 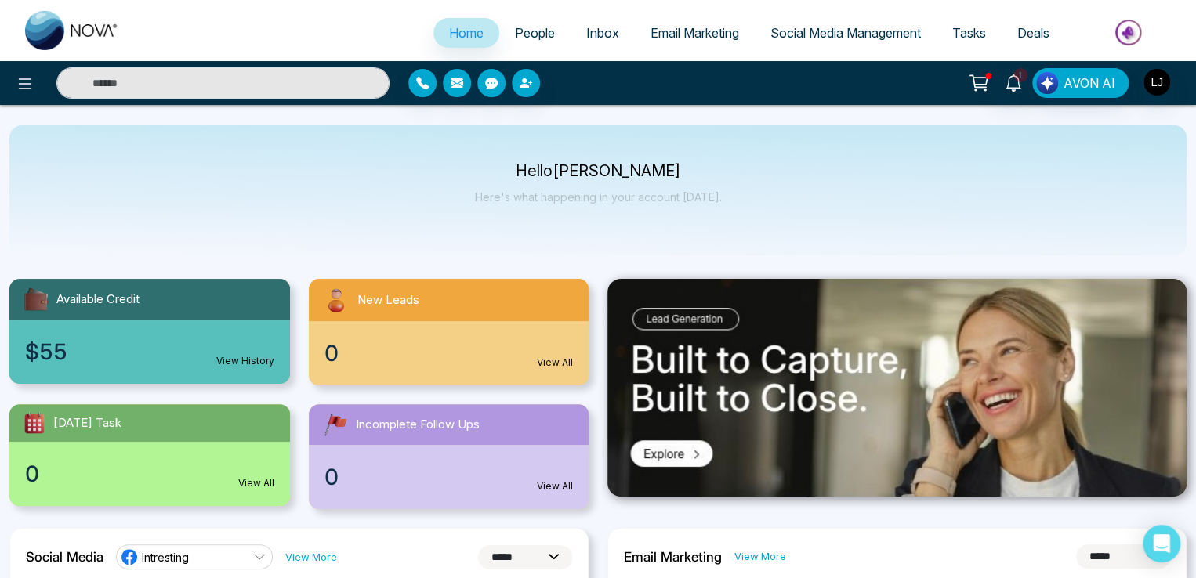 What do you see at coordinates (1157, 82) in the screenshot?
I see `img: User Avatar` at bounding box center [1157, 82].